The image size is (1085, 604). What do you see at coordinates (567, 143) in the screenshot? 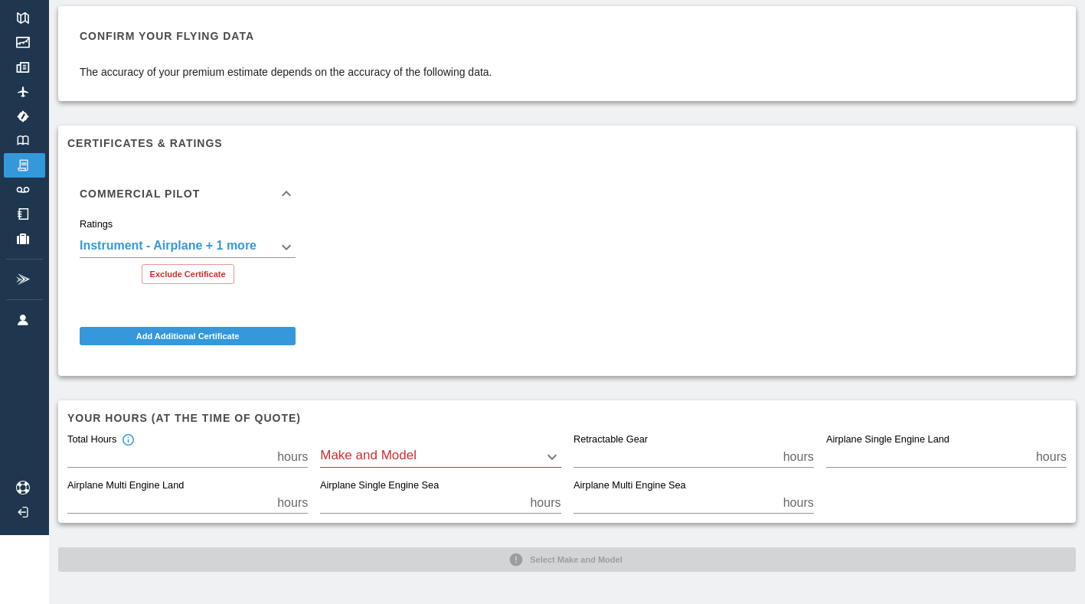
I see `h6: Certificates & Ratings` at bounding box center [567, 143].